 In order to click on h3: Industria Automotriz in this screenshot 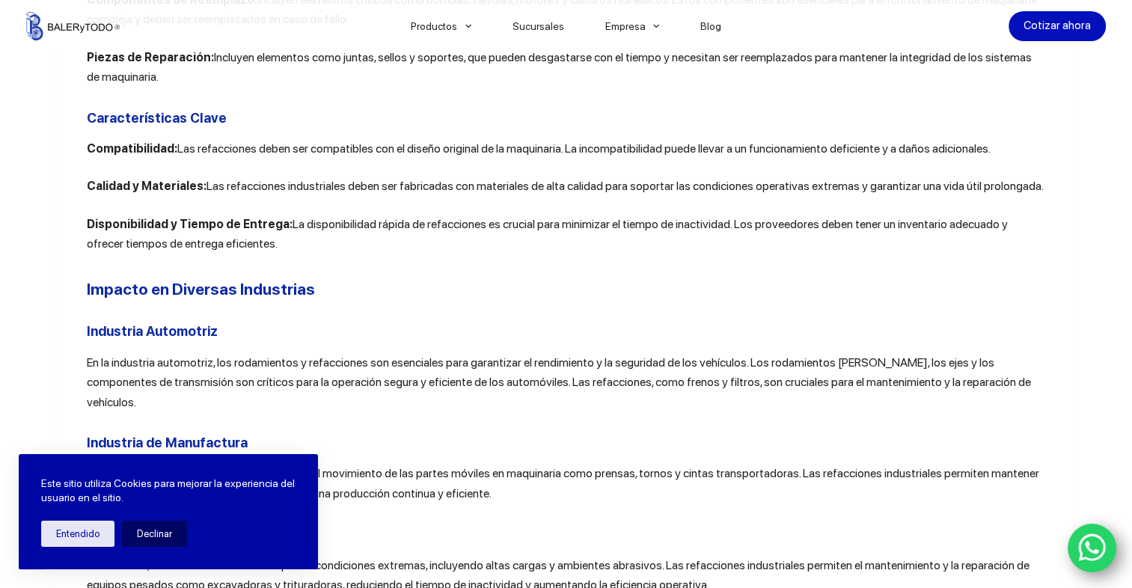, I will do `click(566, 331)`.